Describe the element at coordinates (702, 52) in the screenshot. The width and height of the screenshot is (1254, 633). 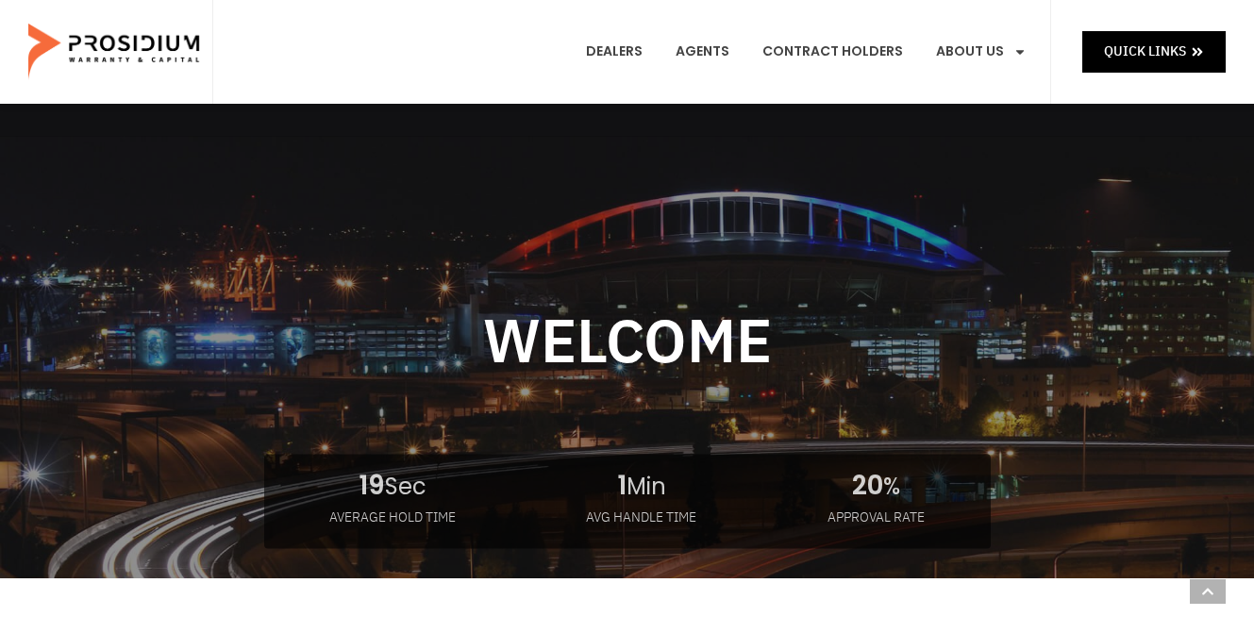
I see `a: Agents` at that location.